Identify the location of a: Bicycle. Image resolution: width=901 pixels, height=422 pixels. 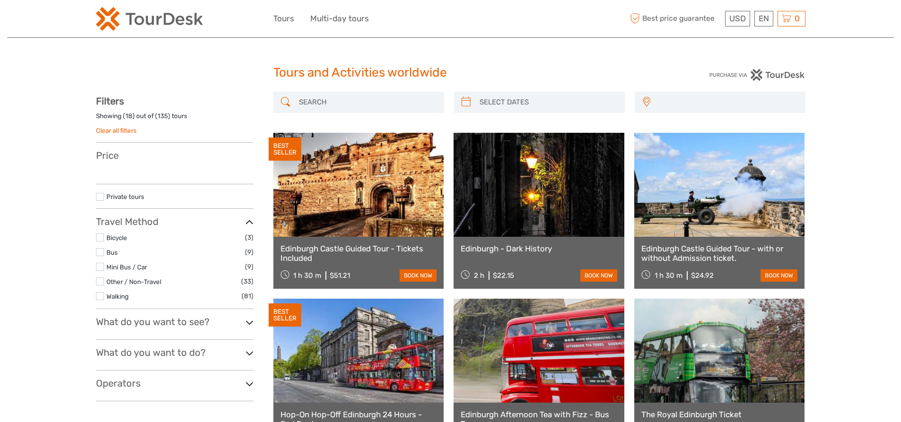
(117, 238).